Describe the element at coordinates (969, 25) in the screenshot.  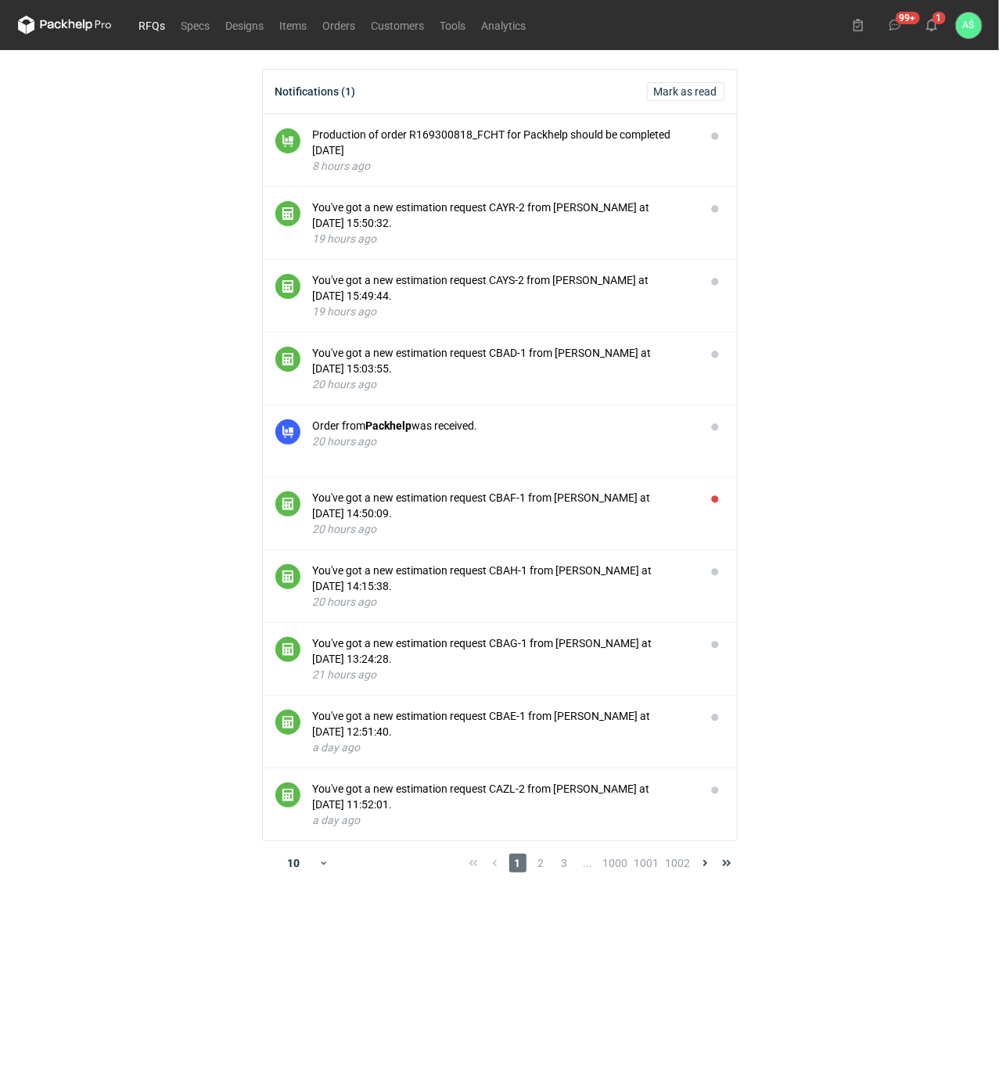
I see `button: AŚ` at that location.